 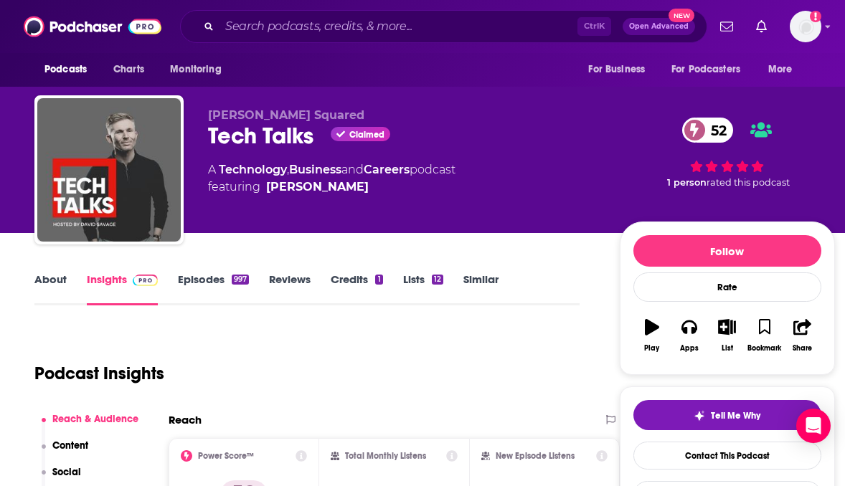 What do you see at coordinates (699, 416) in the screenshot?
I see `img: tell me why sparkle` at bounding box center [699, 416].